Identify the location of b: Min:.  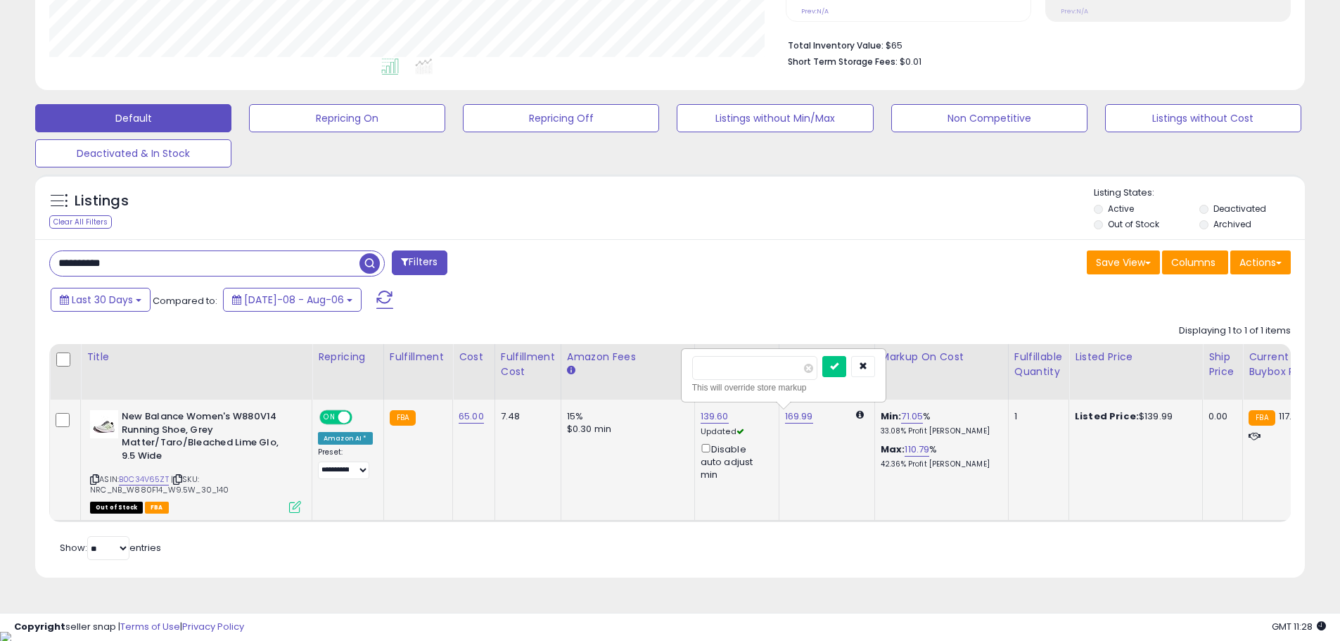
(891, 416).